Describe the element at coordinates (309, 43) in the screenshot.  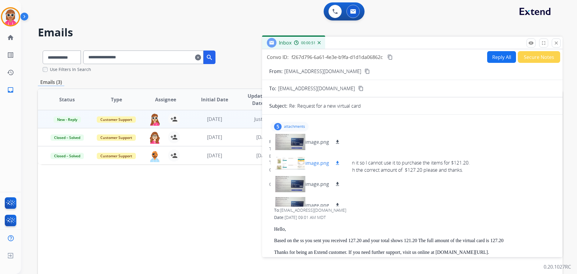
I see `span: 00:00:51` at that location.